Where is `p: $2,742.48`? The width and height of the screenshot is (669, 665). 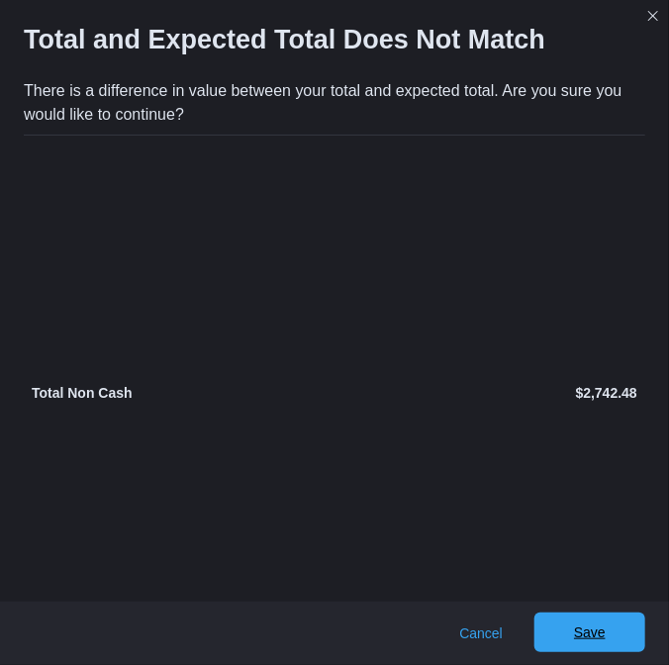
p: $2,742.48 is located at coordinates (488, 393).